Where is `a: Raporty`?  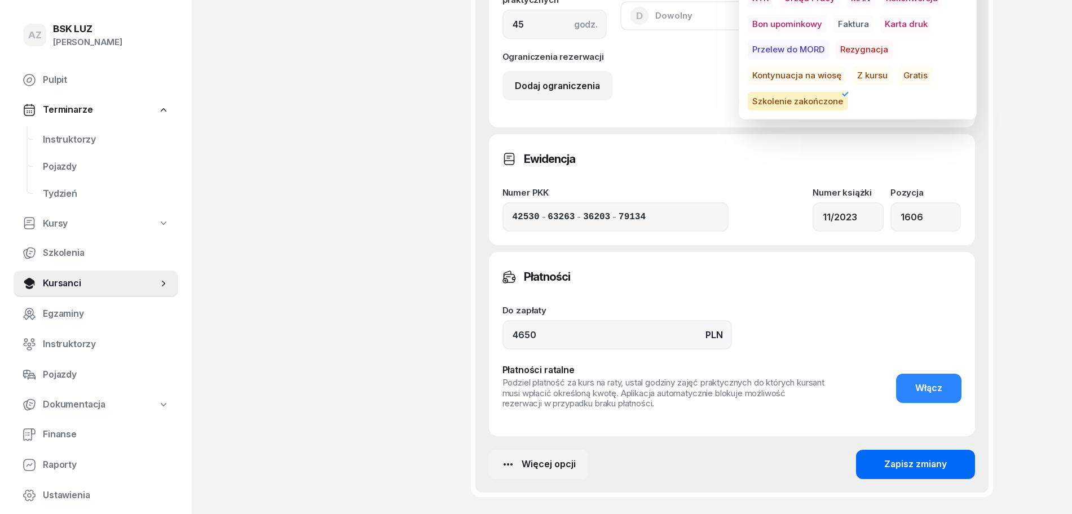 a: Raporty is located at coordinates (96, 465).